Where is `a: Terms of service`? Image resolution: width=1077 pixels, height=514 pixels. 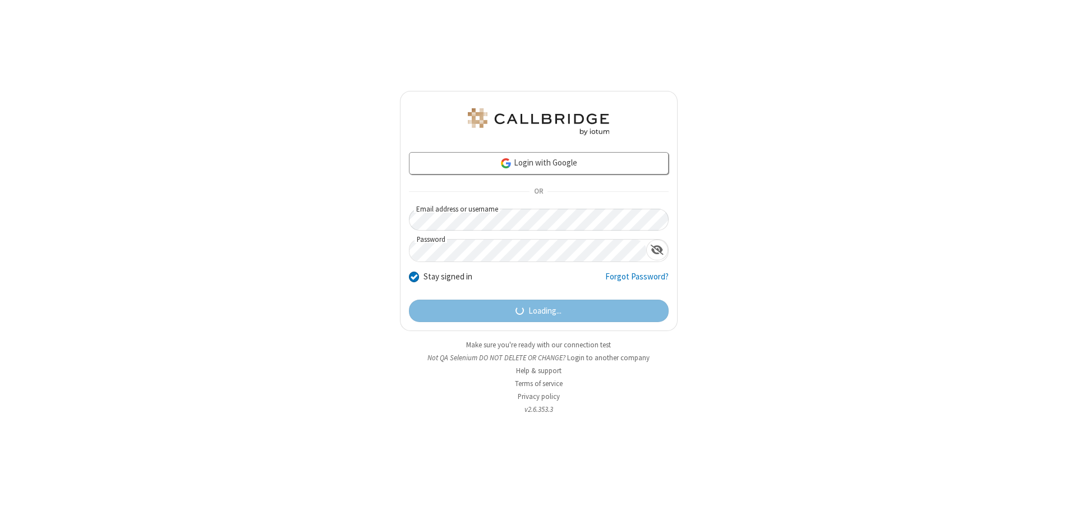 a: Terms of service is located at coordinates (538, 383).